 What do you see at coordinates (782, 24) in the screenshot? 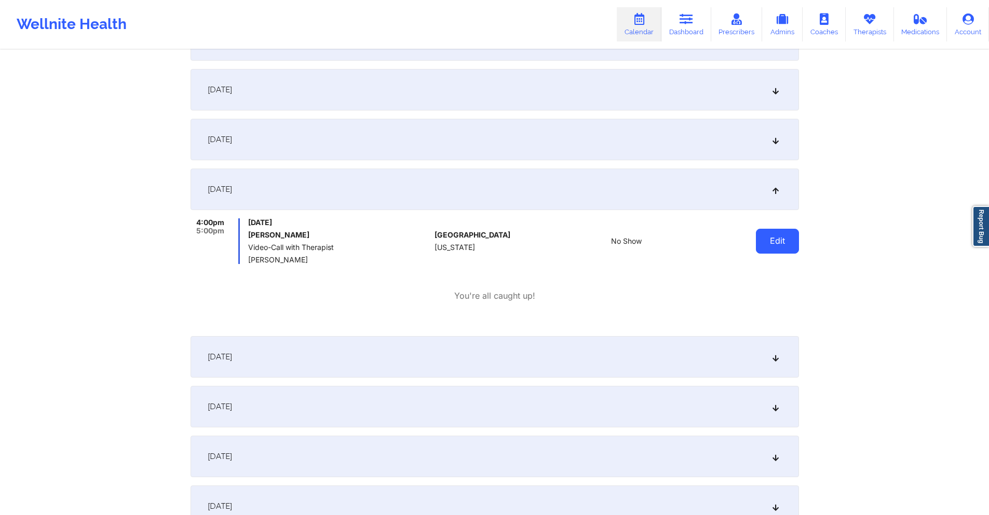
I see `a: Admins` at bounding box center [782, 24].